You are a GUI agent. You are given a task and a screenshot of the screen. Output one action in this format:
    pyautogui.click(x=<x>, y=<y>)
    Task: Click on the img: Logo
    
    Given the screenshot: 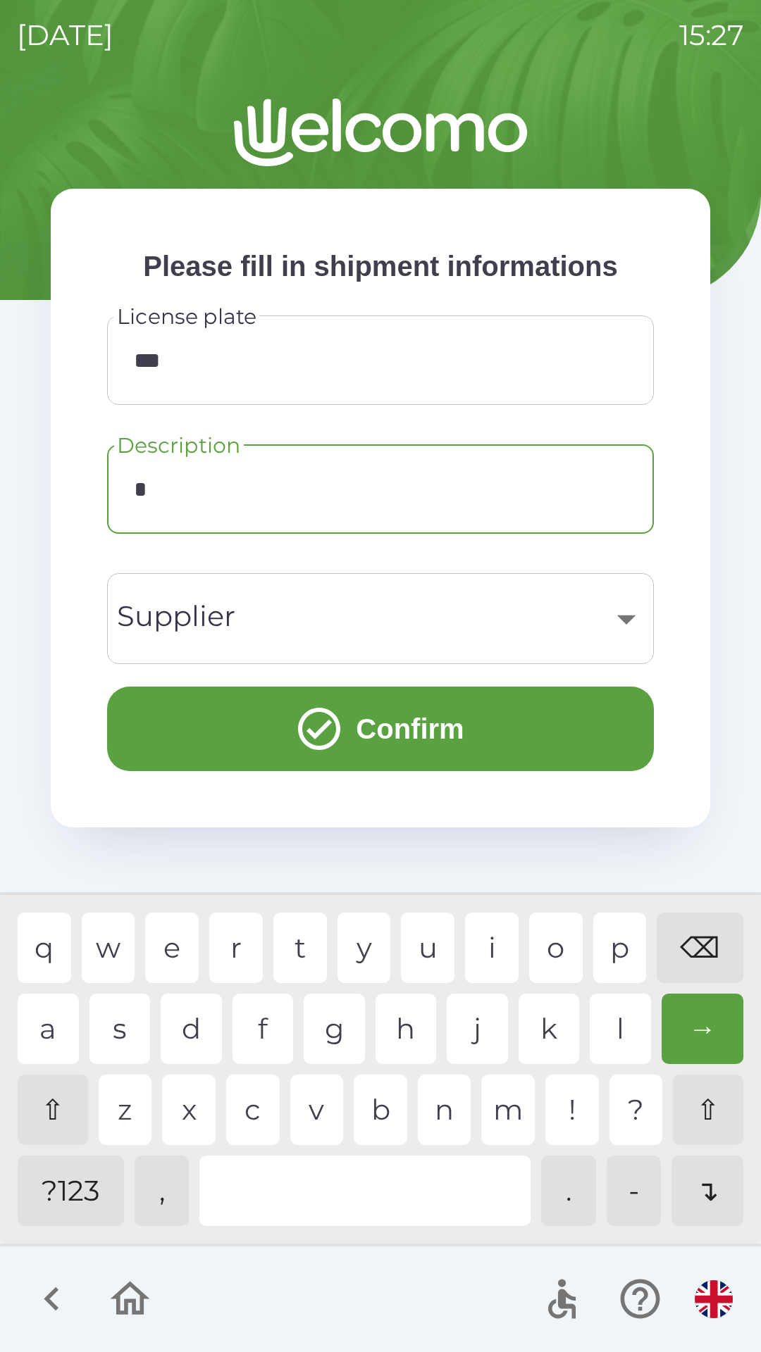 What is the action you would take?
    pyautogui.click(x=380, y=132)
    